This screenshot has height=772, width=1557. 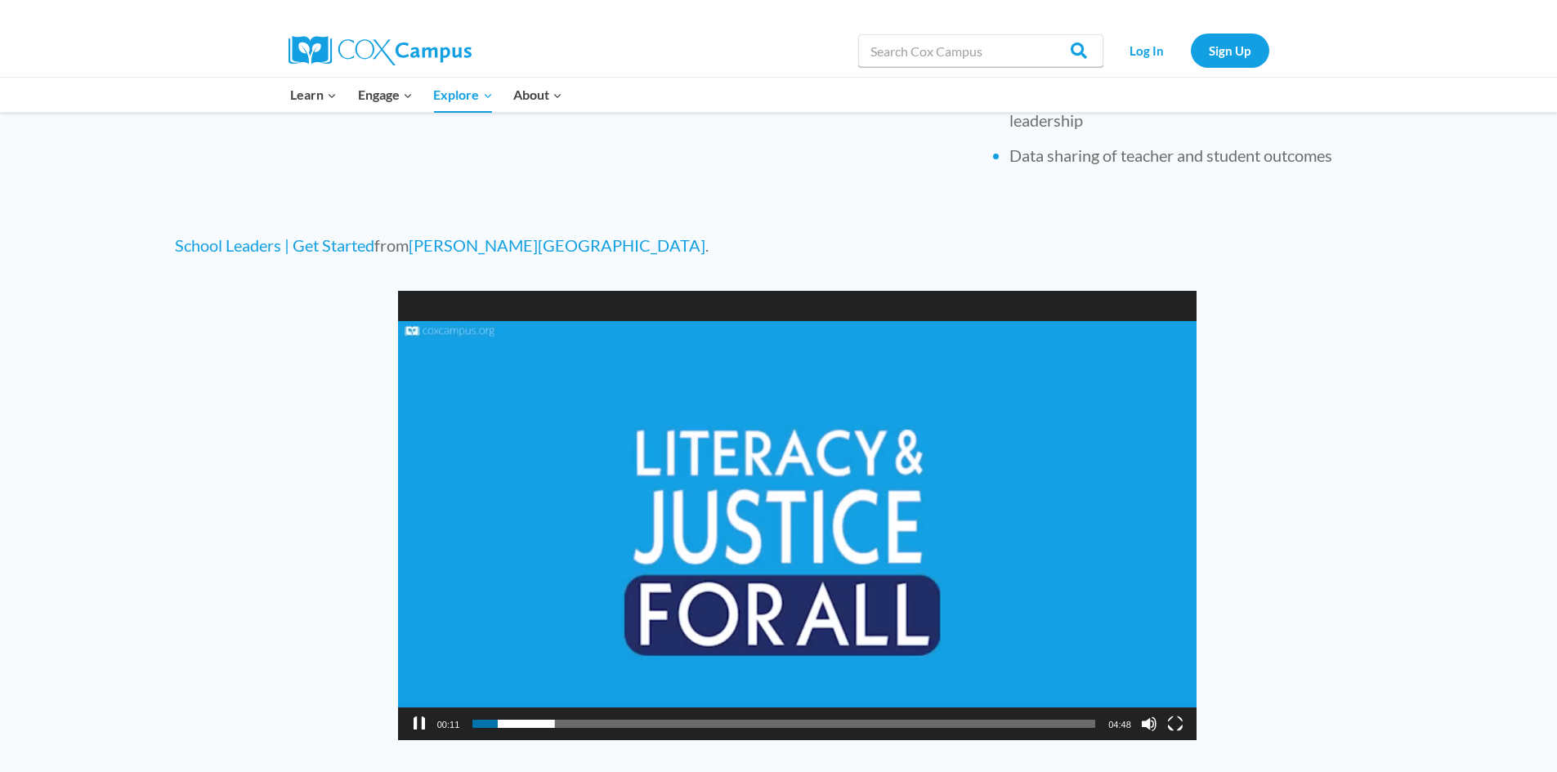 I want to click on span: 00:11, so click(x=449, y=725).